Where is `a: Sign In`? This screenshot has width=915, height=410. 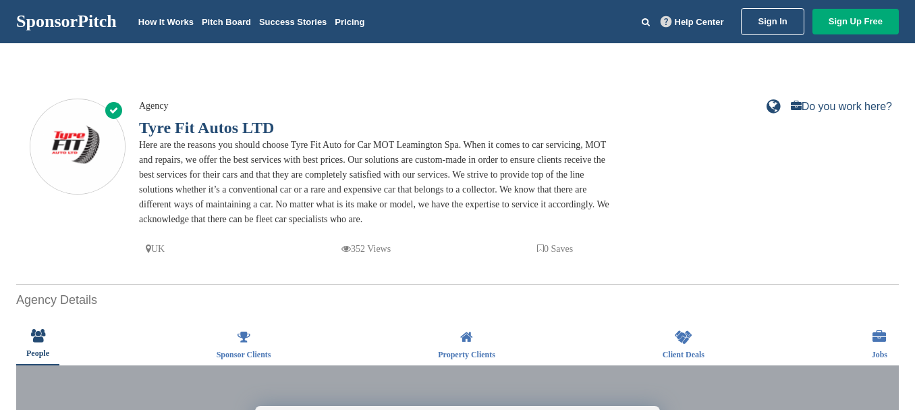 a: Sign In is located at coordinates (772, 22).